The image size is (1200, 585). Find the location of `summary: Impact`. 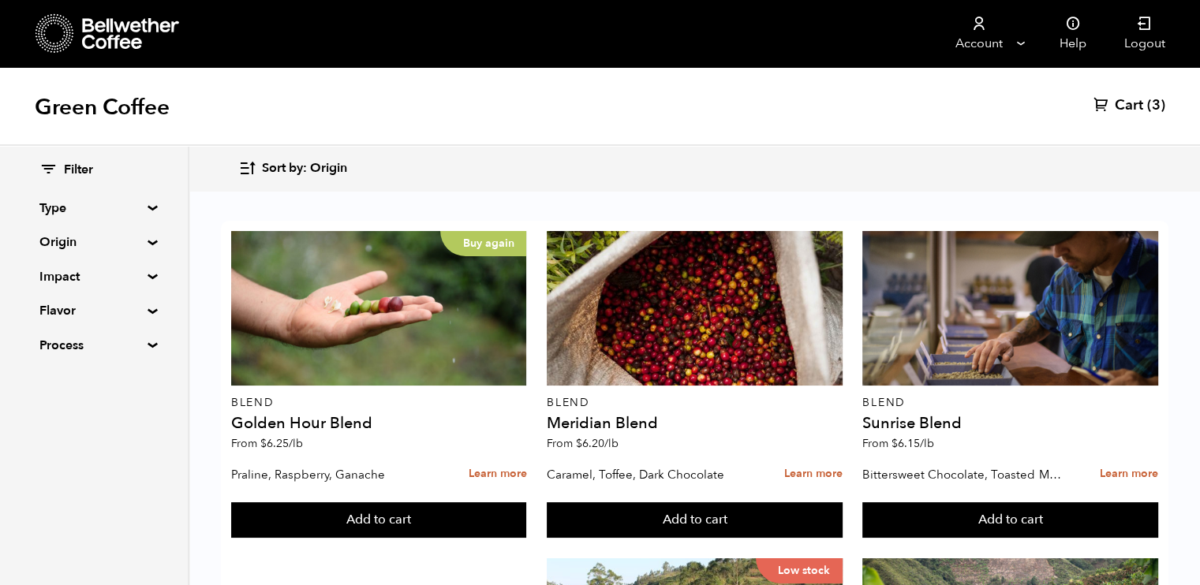

summary: Impact is located at coordinates (94, 277).